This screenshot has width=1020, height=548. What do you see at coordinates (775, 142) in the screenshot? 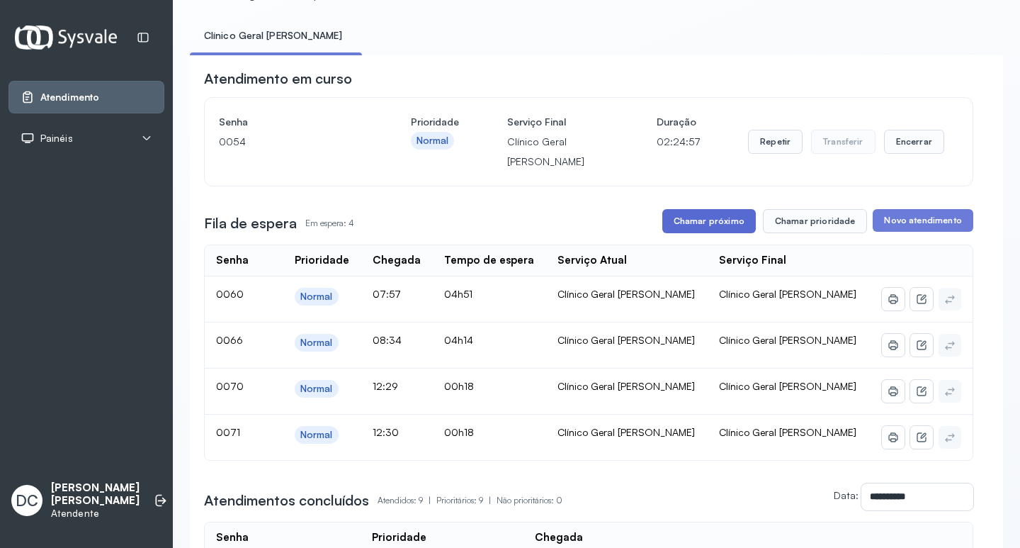
I see `button: Repetir` at bounding box center [775, 142].